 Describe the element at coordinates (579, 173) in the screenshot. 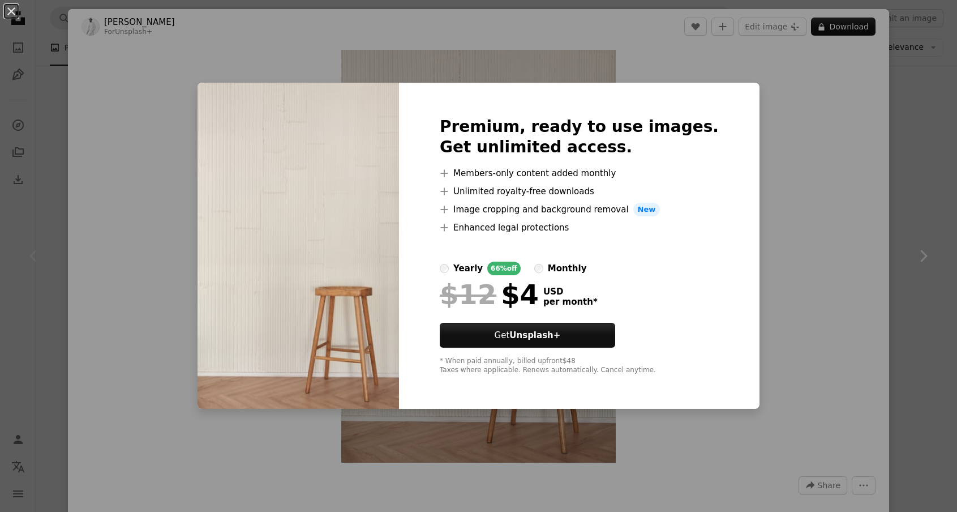

I see `li: Members-only content added monthly` at that location.